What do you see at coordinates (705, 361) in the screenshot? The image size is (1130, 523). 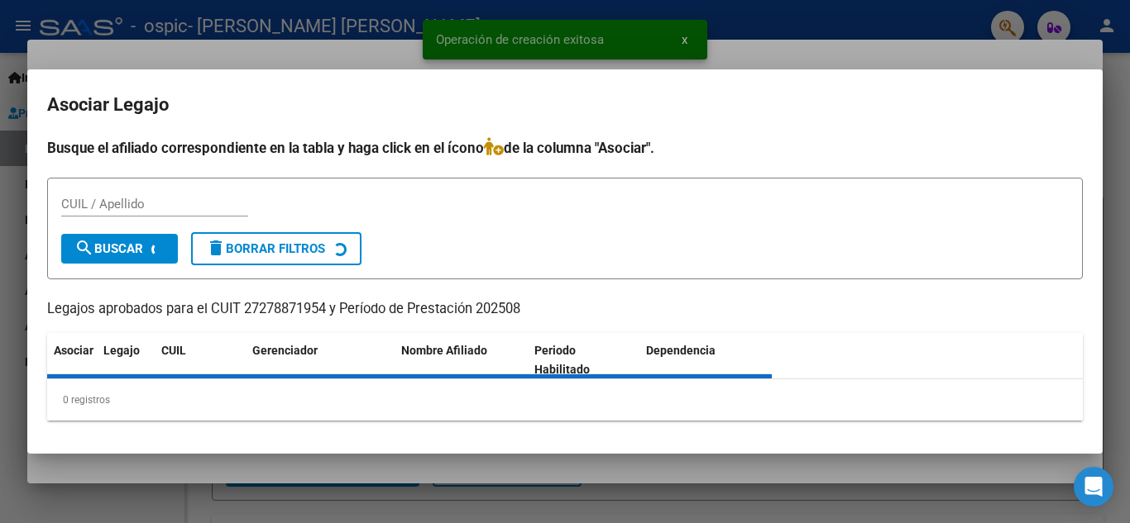 I see `datatable-header-cell: Dependencia` at bounding box center [705, 361].